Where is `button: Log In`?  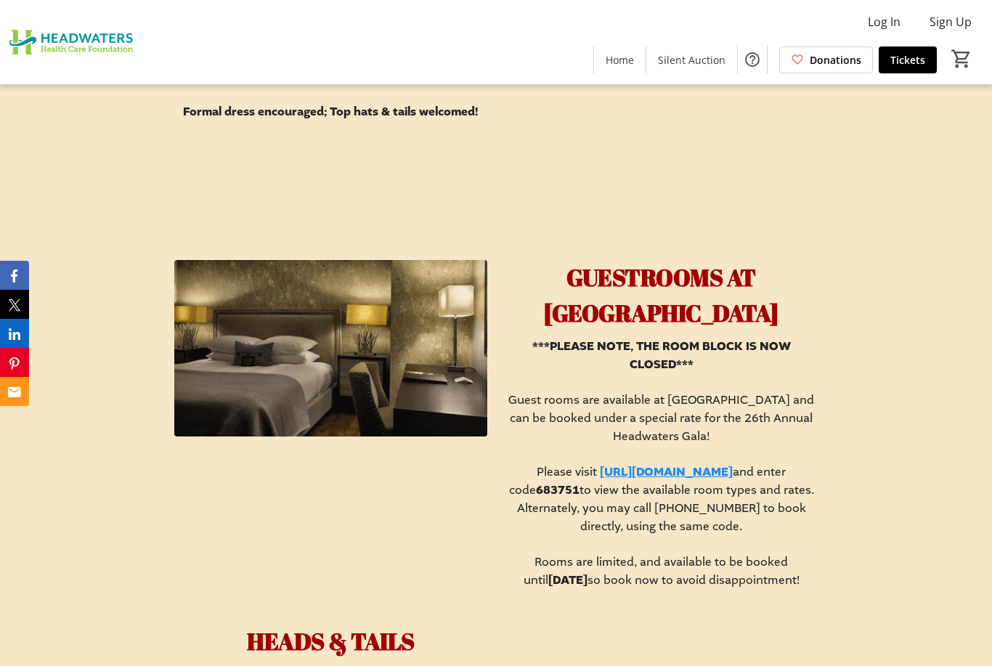
button: Log In is located at coordinates (884, 22).